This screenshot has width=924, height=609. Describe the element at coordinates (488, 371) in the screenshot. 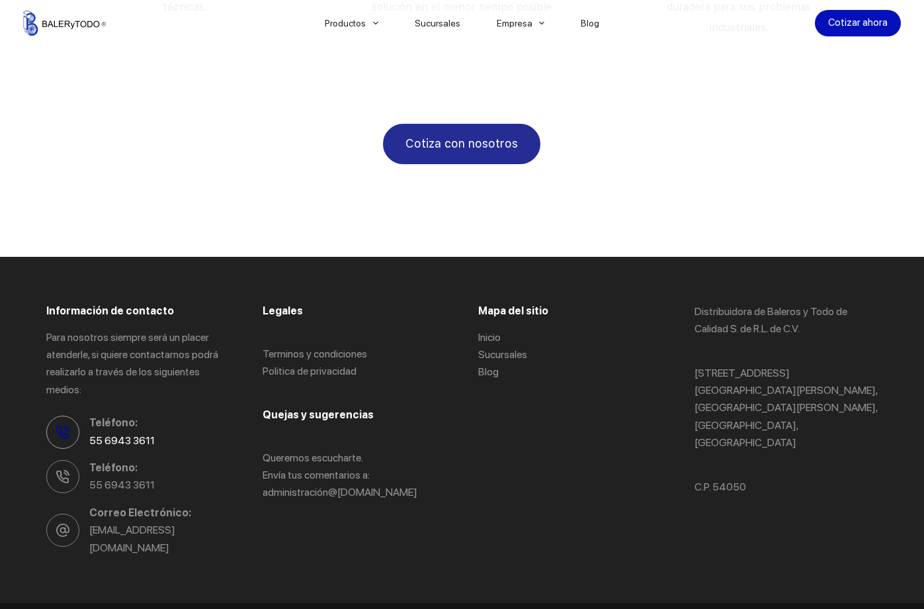

I see `a: Blog` at that location.